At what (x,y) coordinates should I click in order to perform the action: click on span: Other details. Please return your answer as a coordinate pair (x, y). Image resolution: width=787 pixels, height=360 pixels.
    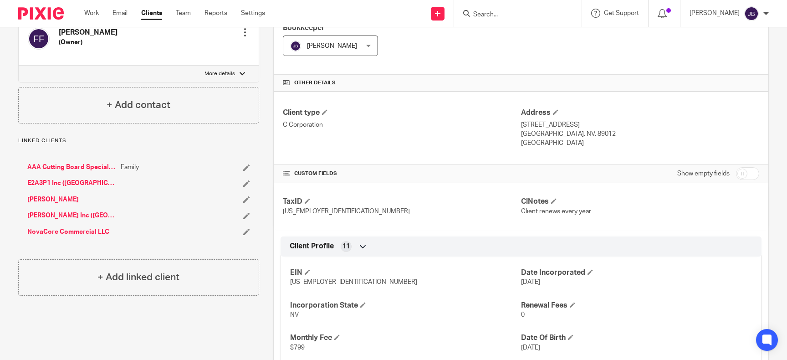
    Looking at the image, I should click on (315, 83).